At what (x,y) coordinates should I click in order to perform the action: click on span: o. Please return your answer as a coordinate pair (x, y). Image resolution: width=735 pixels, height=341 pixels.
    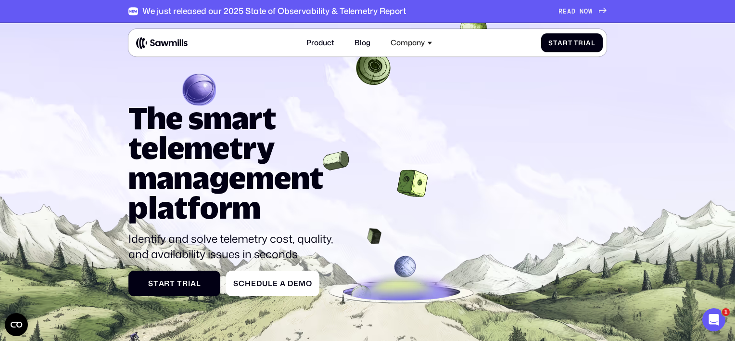
    Looking at the image, I should click on (309, 283).